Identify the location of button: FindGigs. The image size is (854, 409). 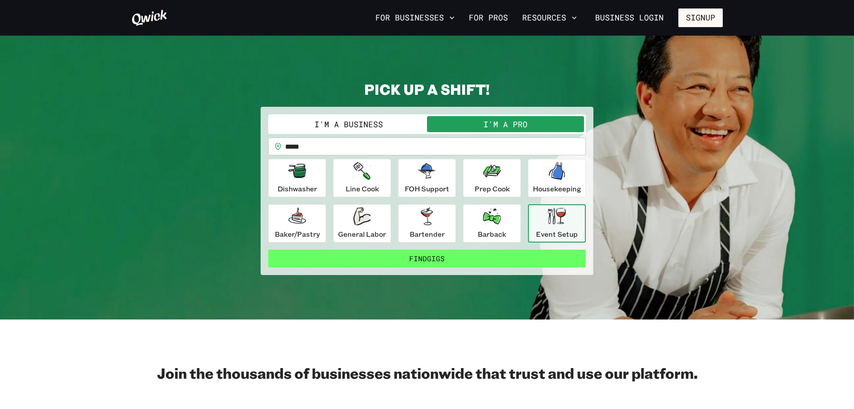
(427, 258).